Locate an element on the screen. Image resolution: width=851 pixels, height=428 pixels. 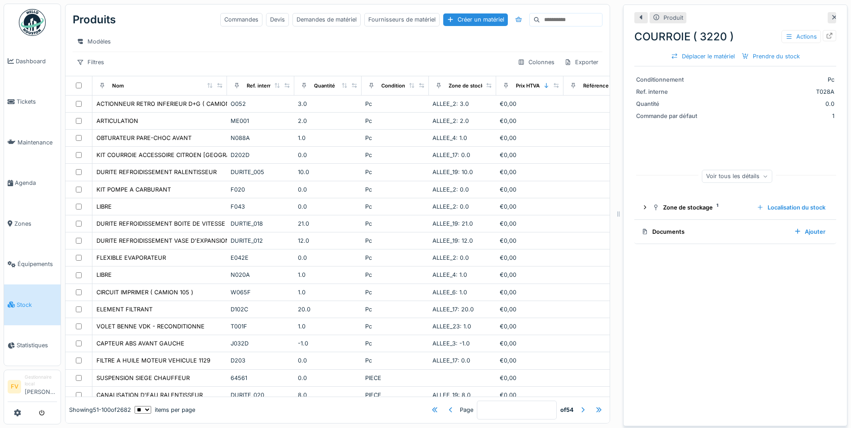
div: Commande par défaut is located at coordinates (670, 116).